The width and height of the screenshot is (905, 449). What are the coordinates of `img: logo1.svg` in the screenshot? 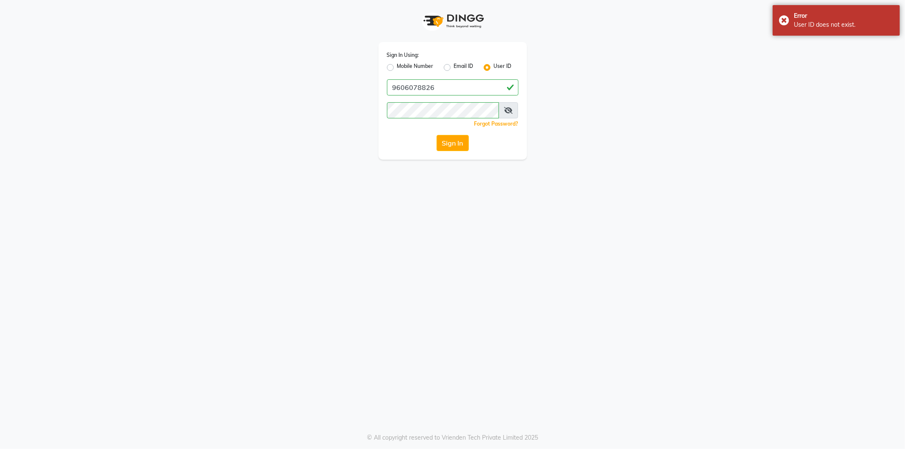 It's located at (452, 21).